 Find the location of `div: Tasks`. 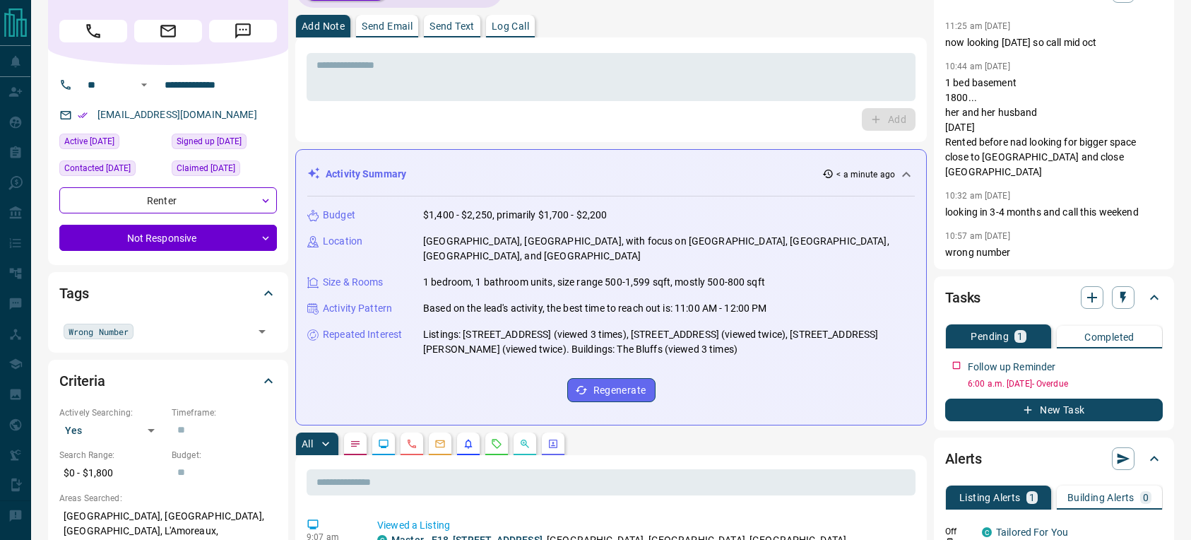

div: Tasks is located at coordinates (1054, 297).